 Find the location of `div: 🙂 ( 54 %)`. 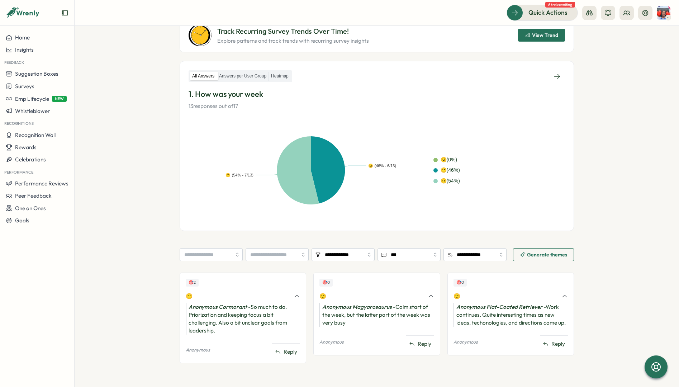

div: 🙂 ( 54 %) is located at coordinates (450, 181).